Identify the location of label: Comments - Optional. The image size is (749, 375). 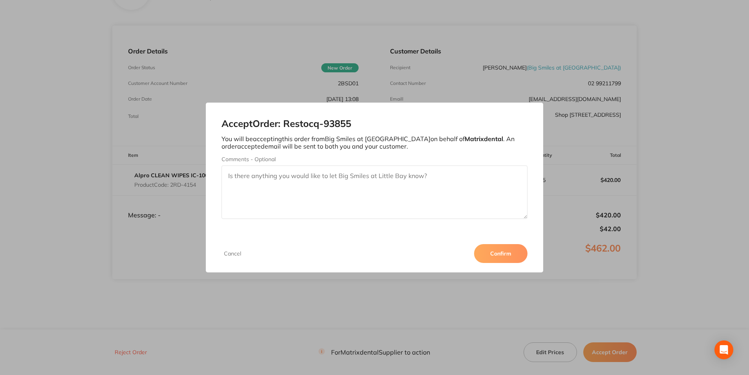
(374, 159).